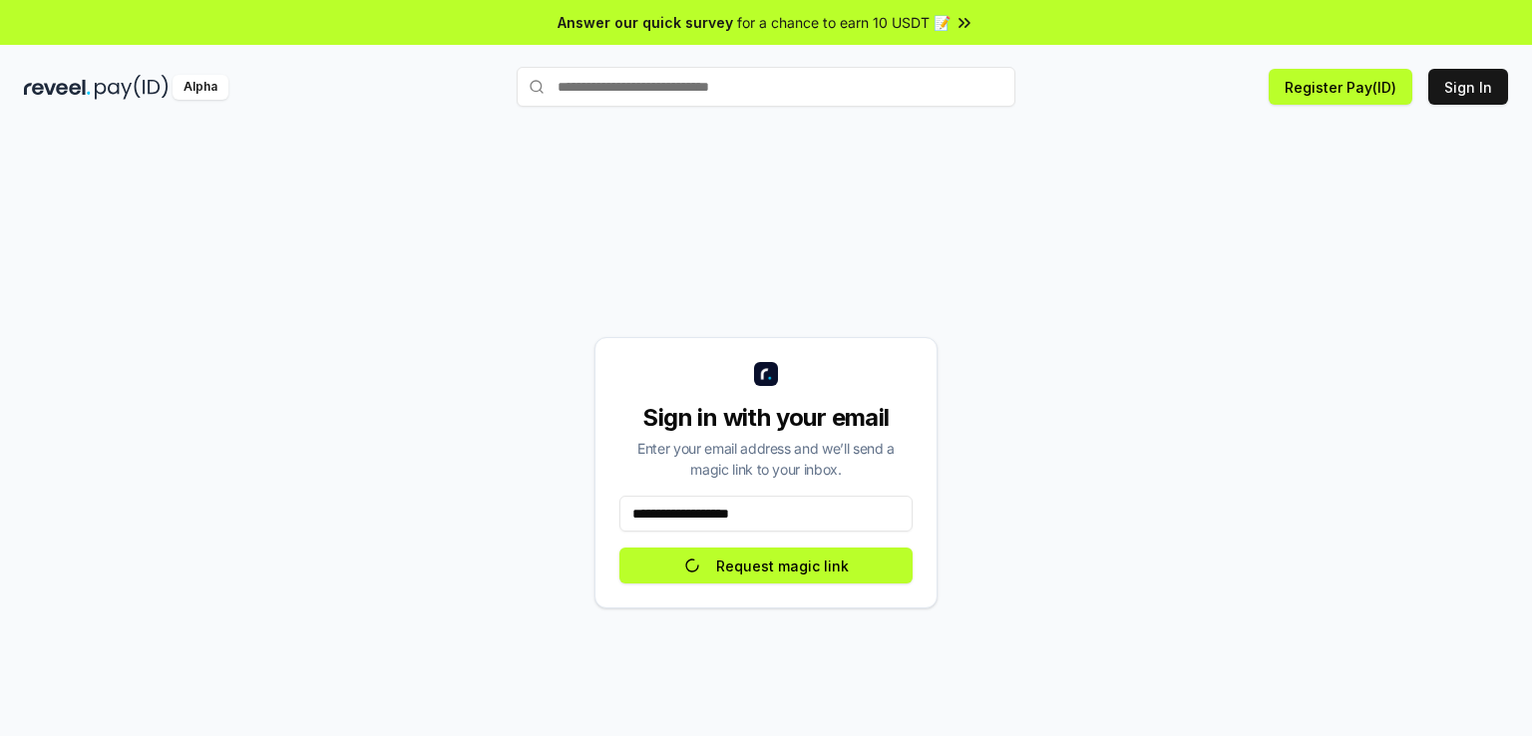 The height and width of the screenshot is (736, 1532). What do you see at coordinates (766, 418) in the screenshot?
I see `div: Sign in with your email` at bounding box center [766, 418].